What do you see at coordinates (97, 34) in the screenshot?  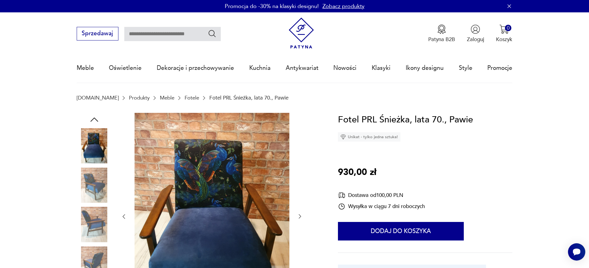 I see `a: Sprzedawaj` at bounding box center [97, 34].